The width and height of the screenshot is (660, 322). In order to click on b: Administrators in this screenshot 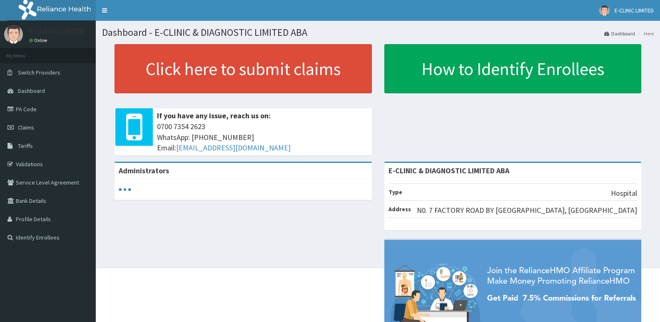, I will do `click(144, 170)`.